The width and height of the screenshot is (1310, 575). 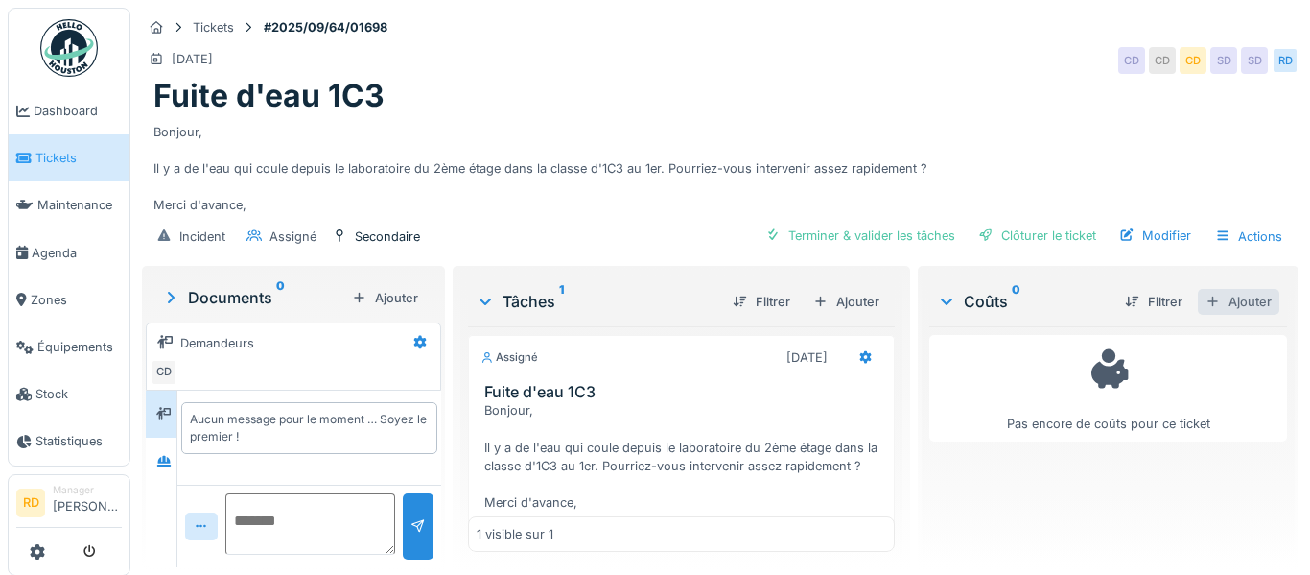 What do you see at coordinates (561, 301) in the screenshot?
I see `sup: 1` at bounding box center [561, 301].